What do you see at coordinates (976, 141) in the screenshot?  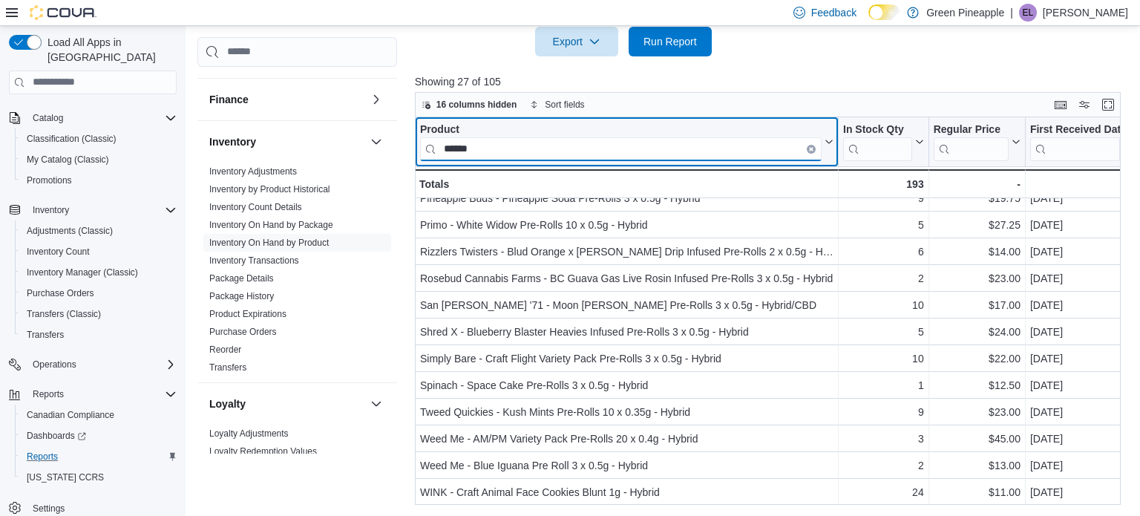 I see `button: Regular Price` at bounding box center [976, 141].